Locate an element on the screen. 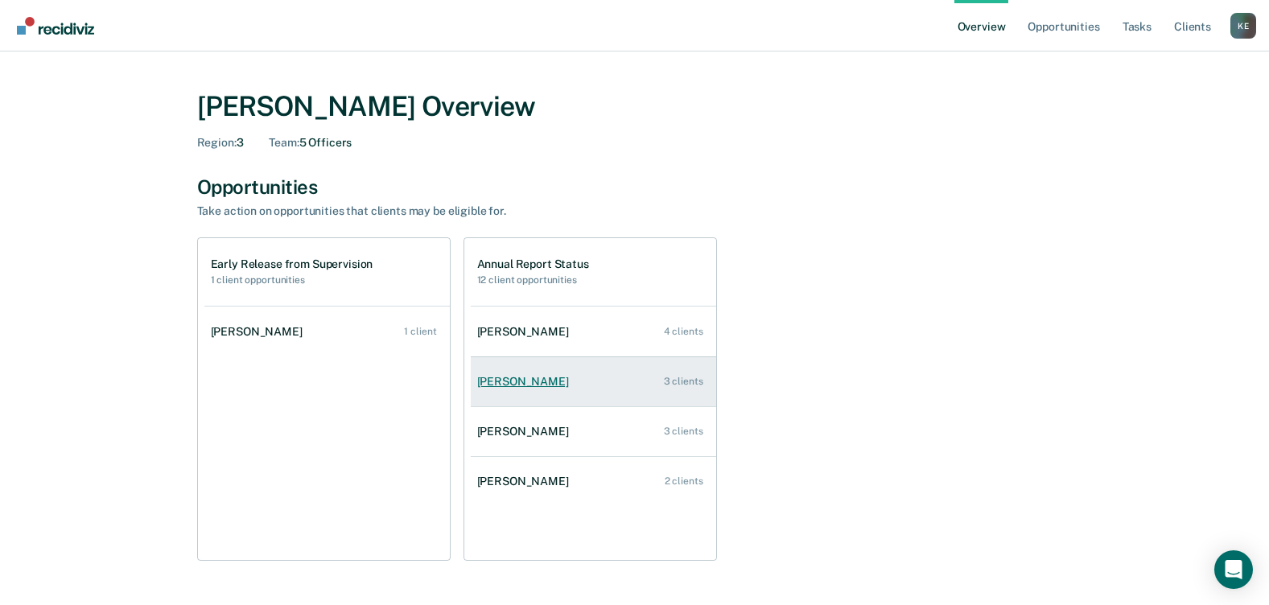 This screenshot has height=605, width=1269. div: K E is located at coordinates (1243, 26).